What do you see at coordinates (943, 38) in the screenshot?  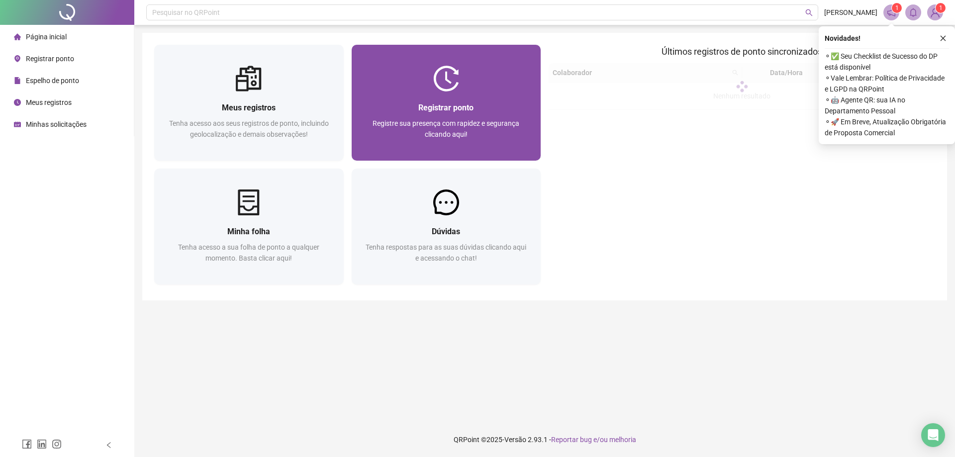 I see `span: close` at bounding box center [943, 38].